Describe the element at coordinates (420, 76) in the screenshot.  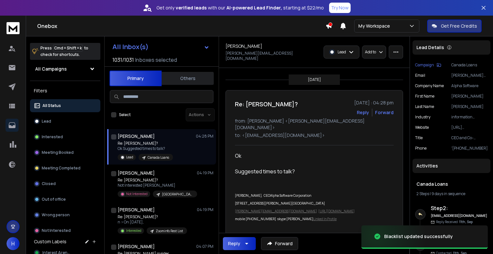
I see `p: Email` at that location.